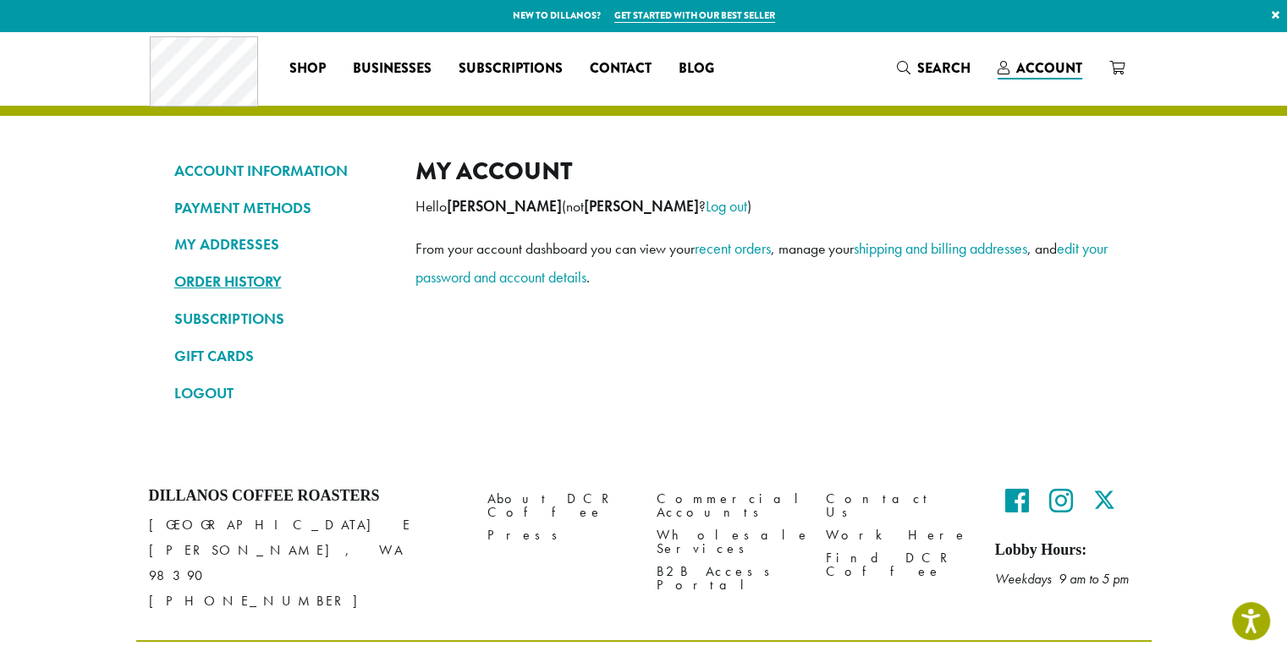  I want to click on a: B2B Access Portal, so click(729, 579).